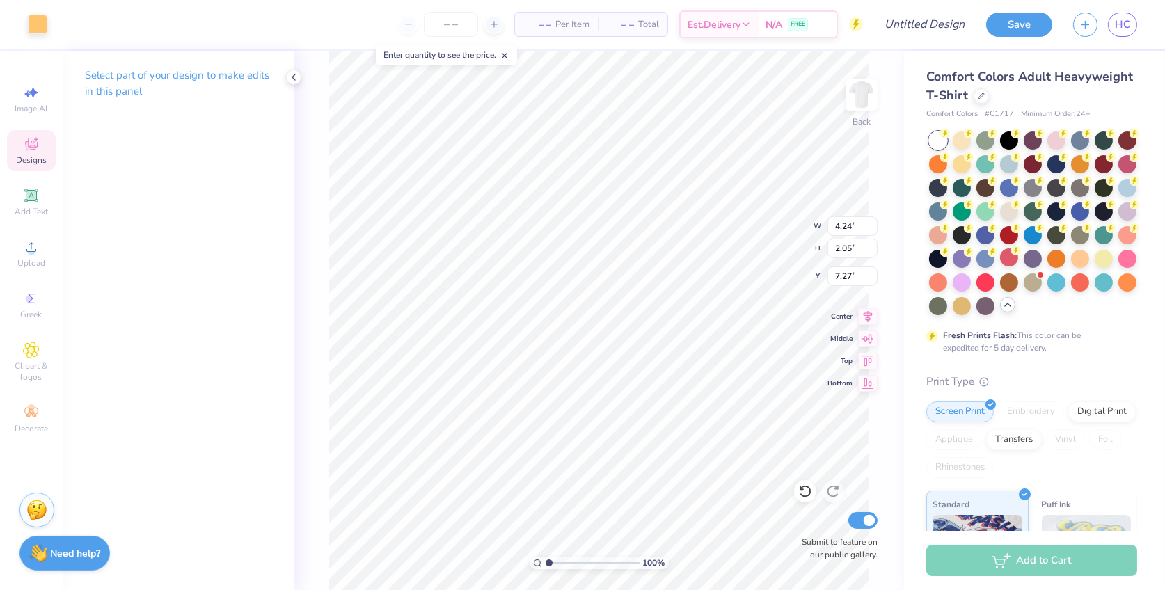  I want to click on span: Middle, so click(840, 339).